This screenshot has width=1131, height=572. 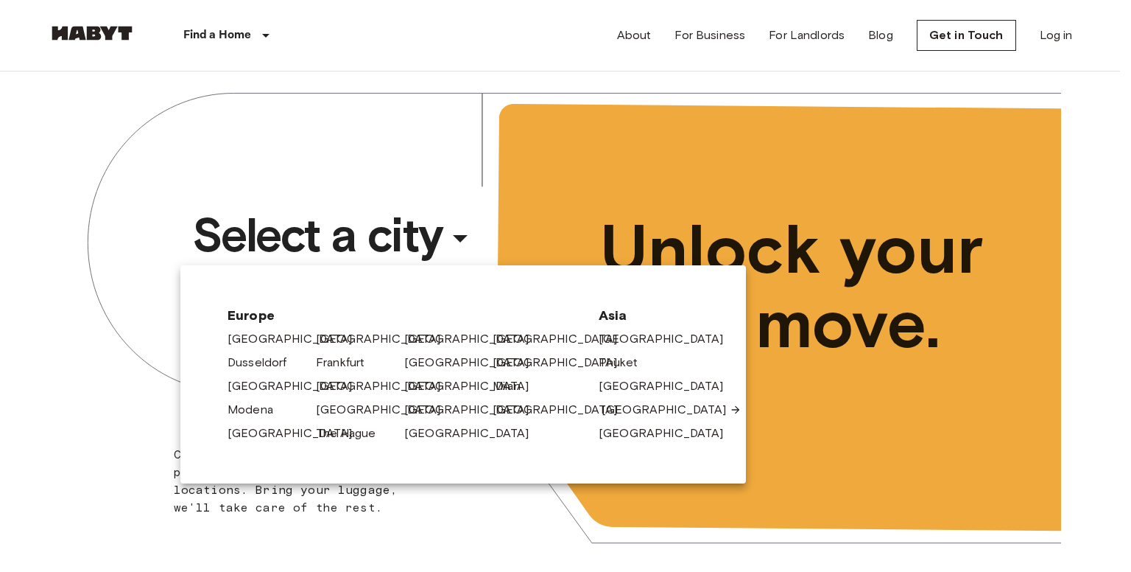 What do you see at coordinates (258, 410) in the screenshot?
I see `a: Modena` at bounding box center [258, 410].